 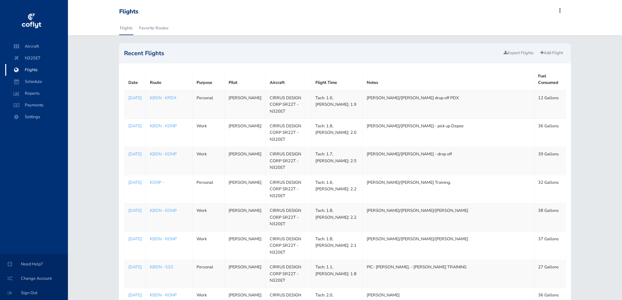 I want to click on td: 36 Gallons, so click(x=549, y=133).